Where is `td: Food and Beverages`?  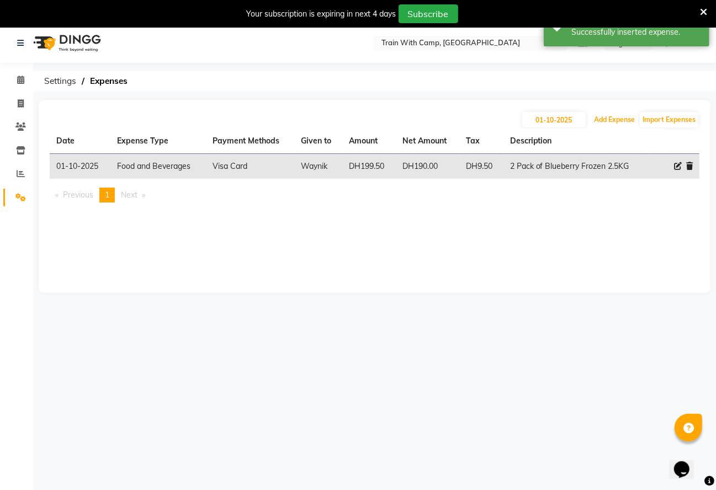
td: Food and Beverages is located at coordinates (158, 167).